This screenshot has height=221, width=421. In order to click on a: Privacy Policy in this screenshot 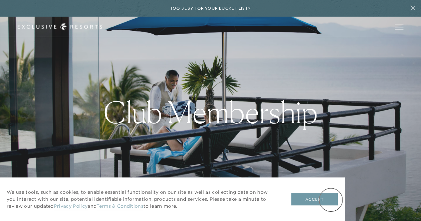, I will do `click(71, 207)`.